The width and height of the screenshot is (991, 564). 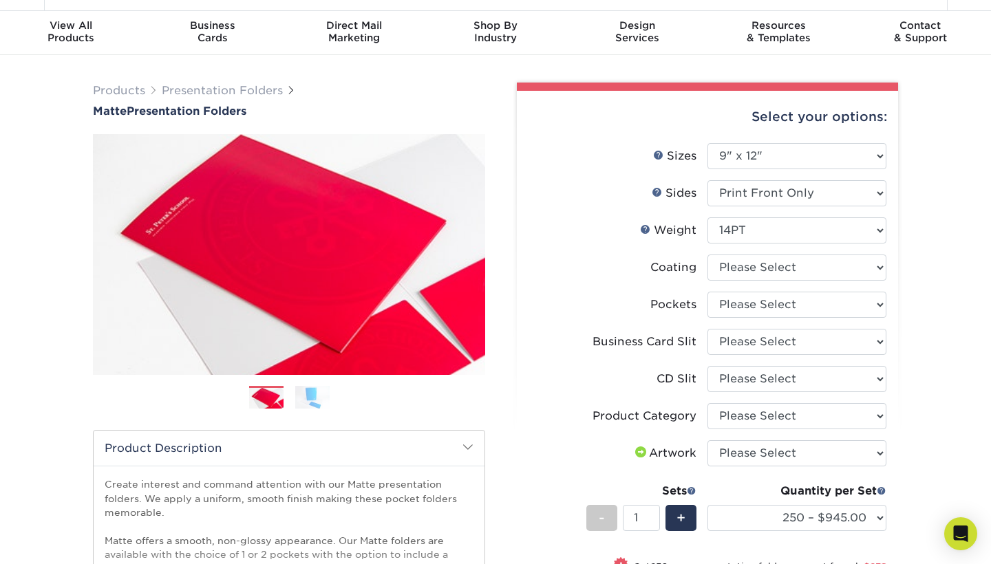 I want to click on div: & Support, so click(x=920, y=32).